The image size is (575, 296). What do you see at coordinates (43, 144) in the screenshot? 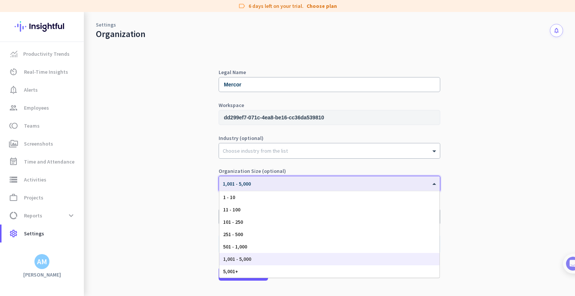
I see `a: perm_mediaScreenshots` at bounding box center [43, 144].